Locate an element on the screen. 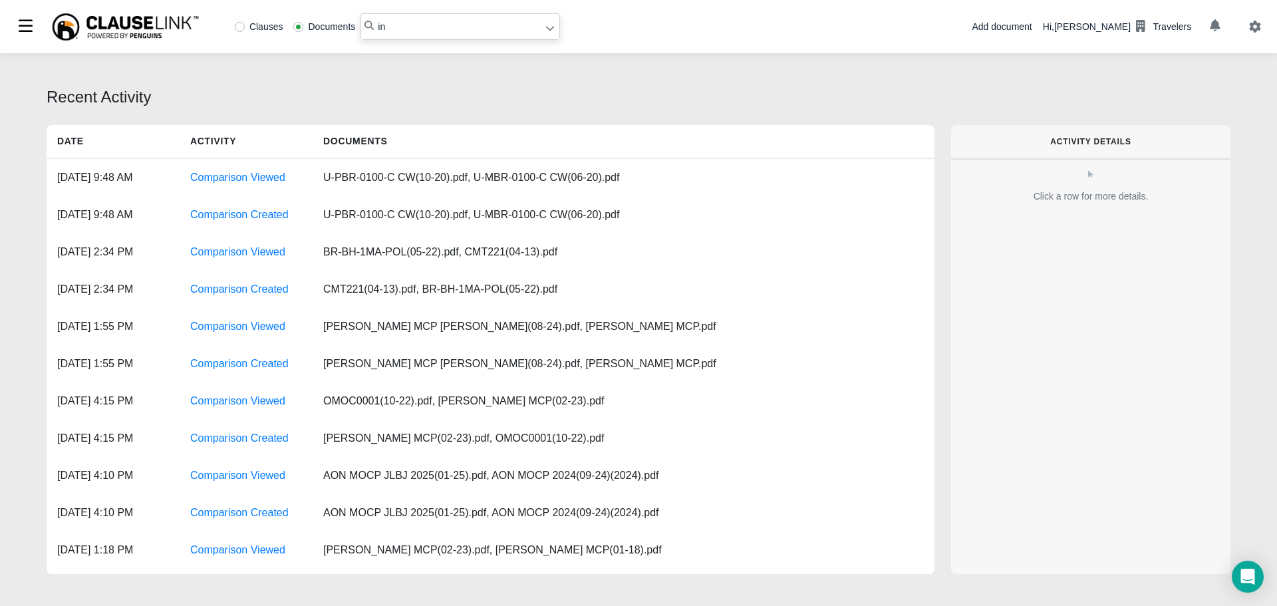 The width and height of the screenshot is (1277, 606). label: Documents is located at coordinates (324, 27).